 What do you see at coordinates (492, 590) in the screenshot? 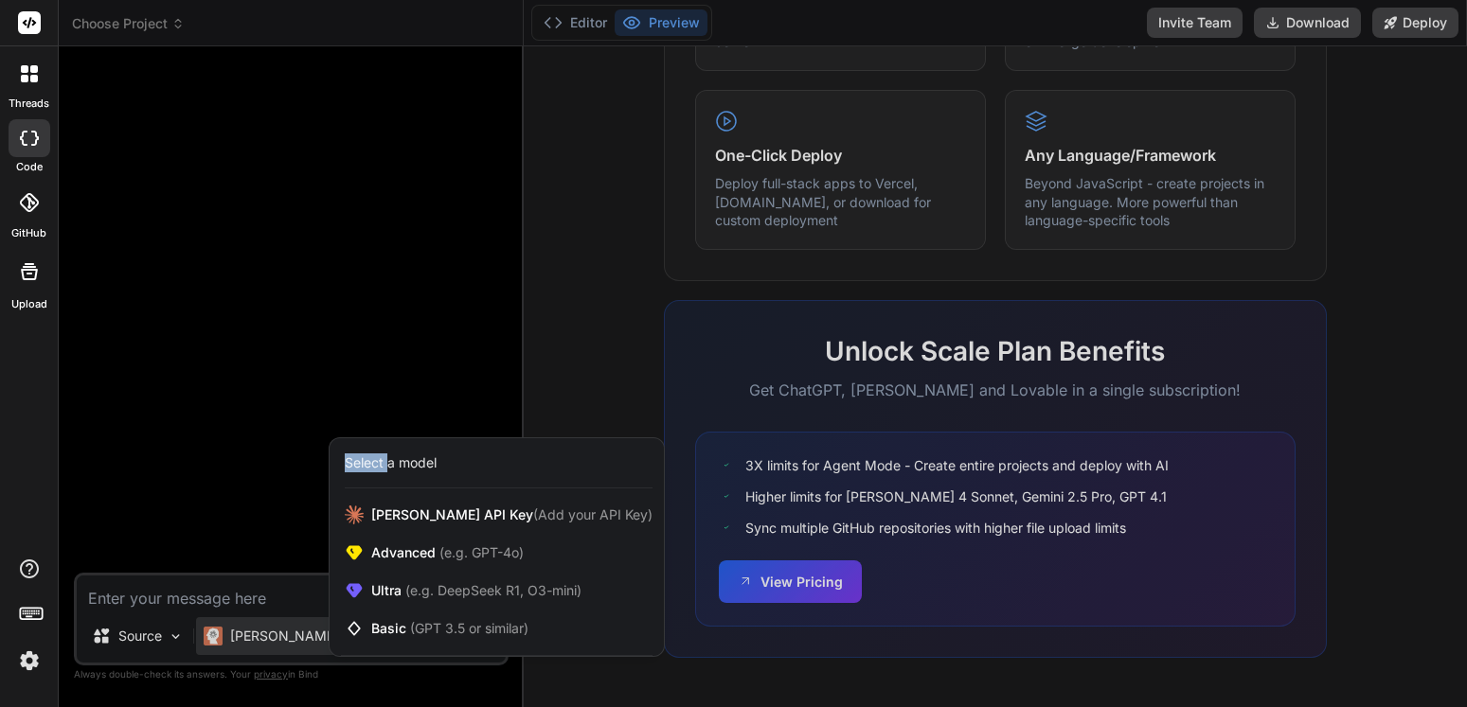
I see `span: (e.g. DeepSeek R1, O3-mini)` at bounding box center [492, 590].